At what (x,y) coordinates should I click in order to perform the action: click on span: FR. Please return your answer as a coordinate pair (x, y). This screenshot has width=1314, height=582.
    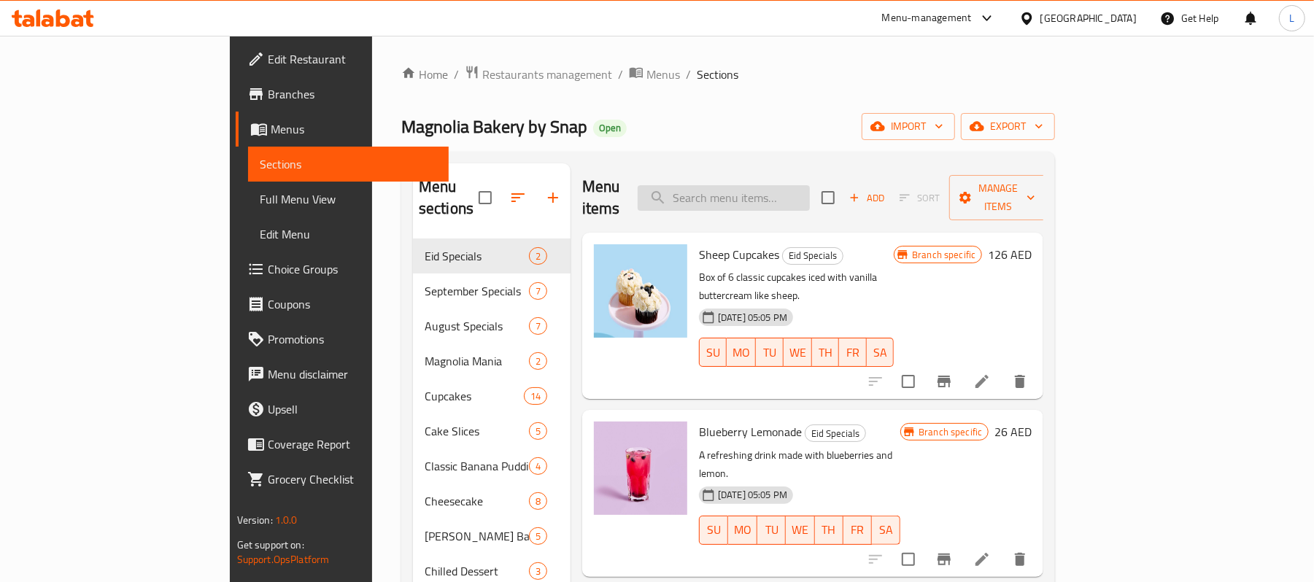
    Looking at the image, I should click on (857, 530).